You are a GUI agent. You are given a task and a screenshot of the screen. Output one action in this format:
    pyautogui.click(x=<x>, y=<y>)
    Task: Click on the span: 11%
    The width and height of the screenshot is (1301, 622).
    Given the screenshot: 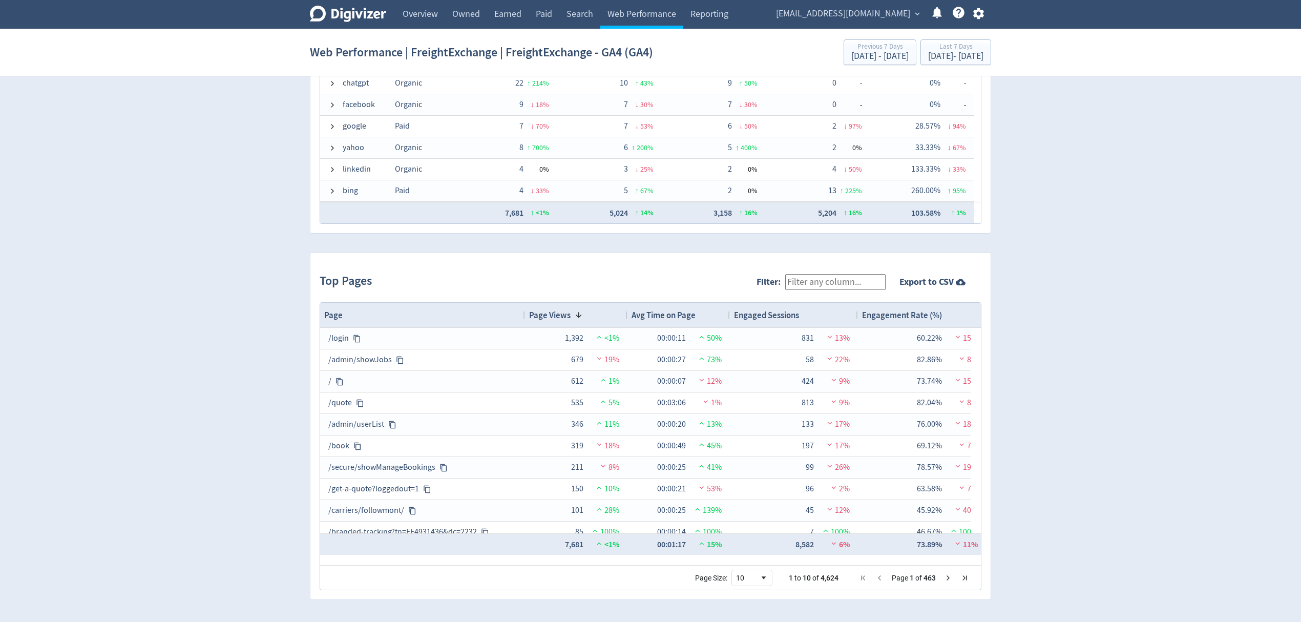 What is the action you would take?
    pyautogui.click(x=965, y=544)
    